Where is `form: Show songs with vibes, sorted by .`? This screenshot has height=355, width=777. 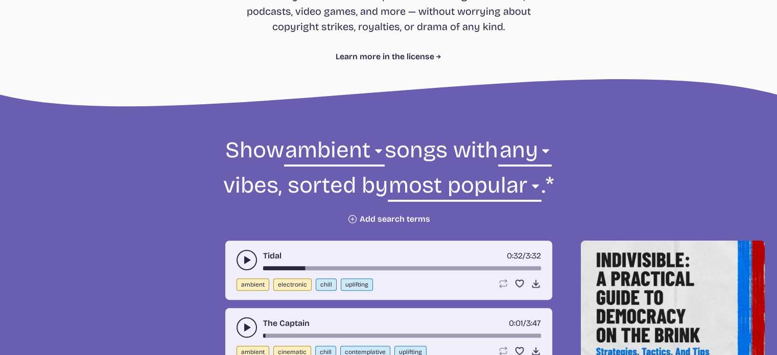
form: Show songs with vibes, sorted by . is located at coordinates (389, 180).